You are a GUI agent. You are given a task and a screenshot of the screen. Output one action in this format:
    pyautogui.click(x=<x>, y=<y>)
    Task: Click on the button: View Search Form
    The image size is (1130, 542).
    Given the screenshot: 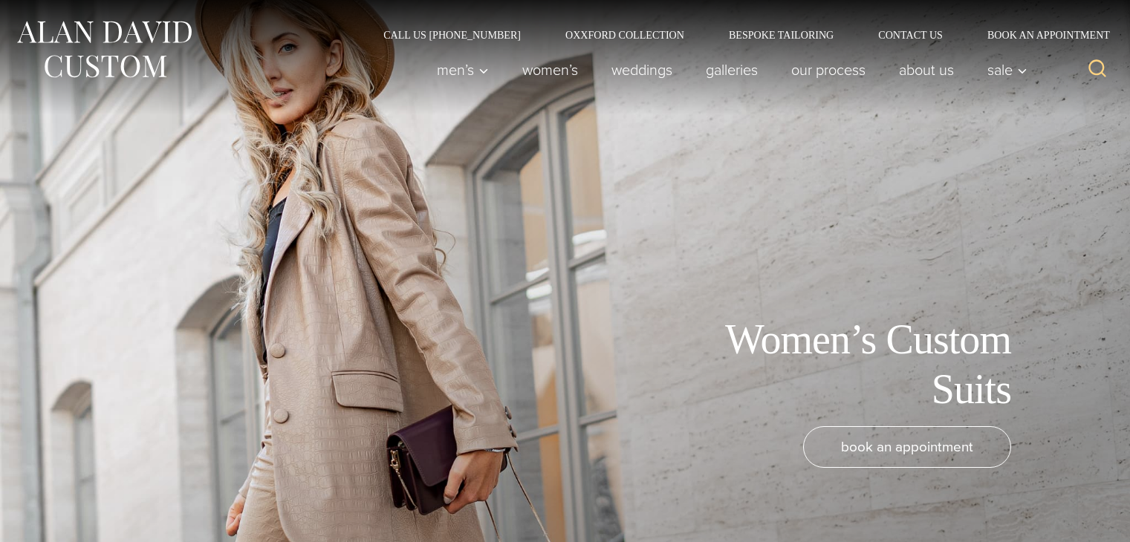 What is the action you would take?
    pyautogui.click(x=1097, y=70)
    